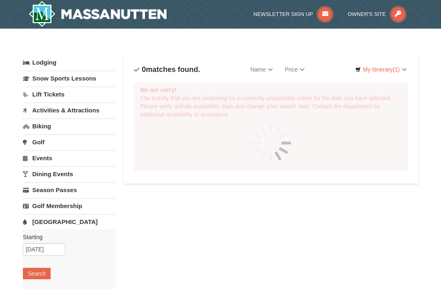 Image resolution: width=441 pixels, height=289 pixels. What do you see at coordinates (69, 158) in the screenshot?
I see `a: Events` at bounding box center [69, 158].